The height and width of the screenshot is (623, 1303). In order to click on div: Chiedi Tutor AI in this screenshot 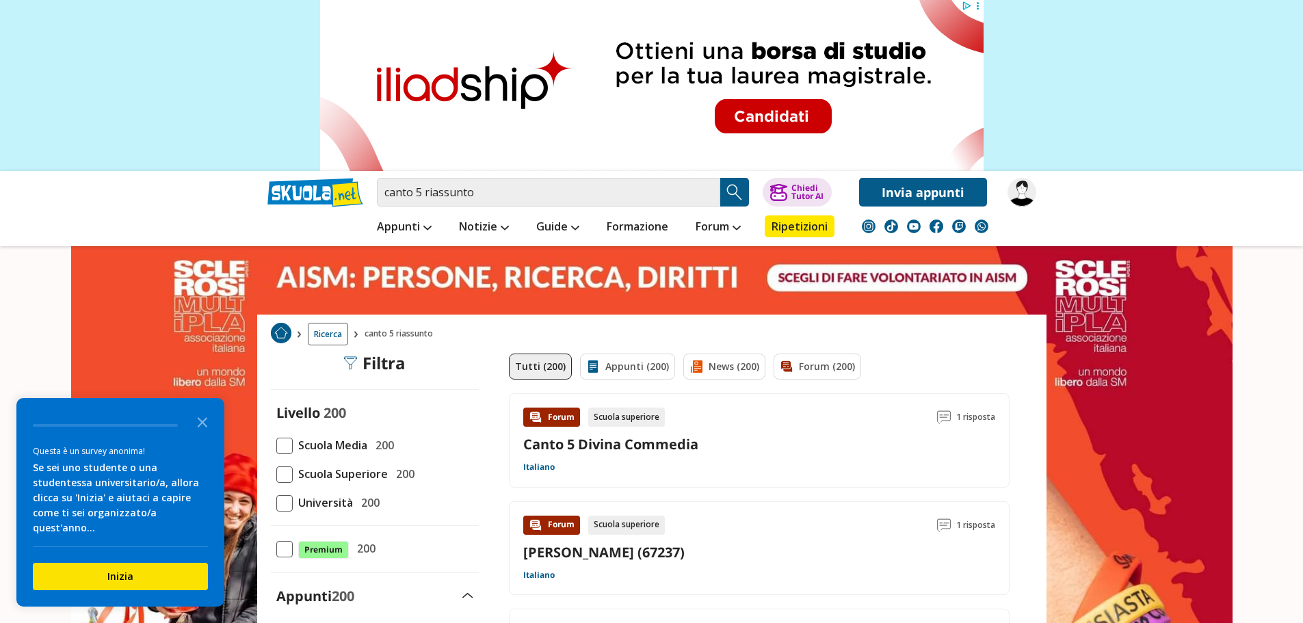, I will do `click(807, 192)`.